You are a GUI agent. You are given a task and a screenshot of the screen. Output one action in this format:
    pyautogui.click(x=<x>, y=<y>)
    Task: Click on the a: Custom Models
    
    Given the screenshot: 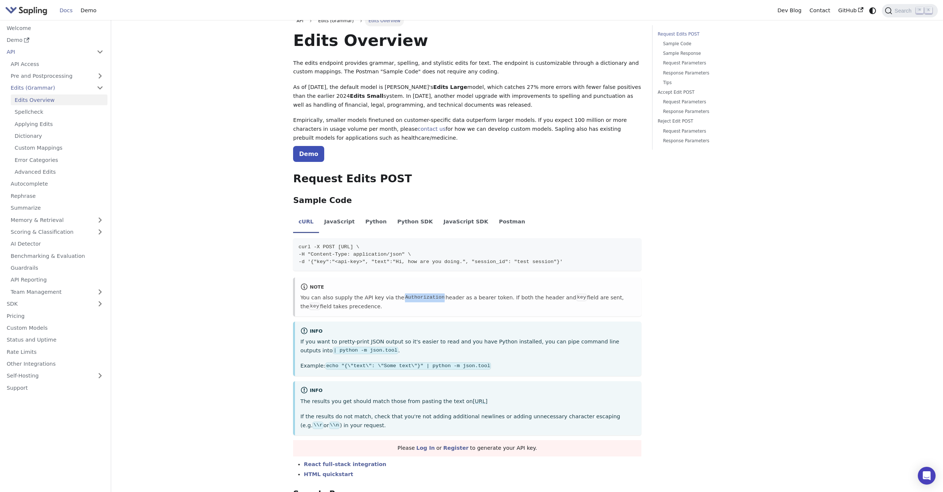 What is the action you would take?
    pyautogui.click(x=55, y=328)
    